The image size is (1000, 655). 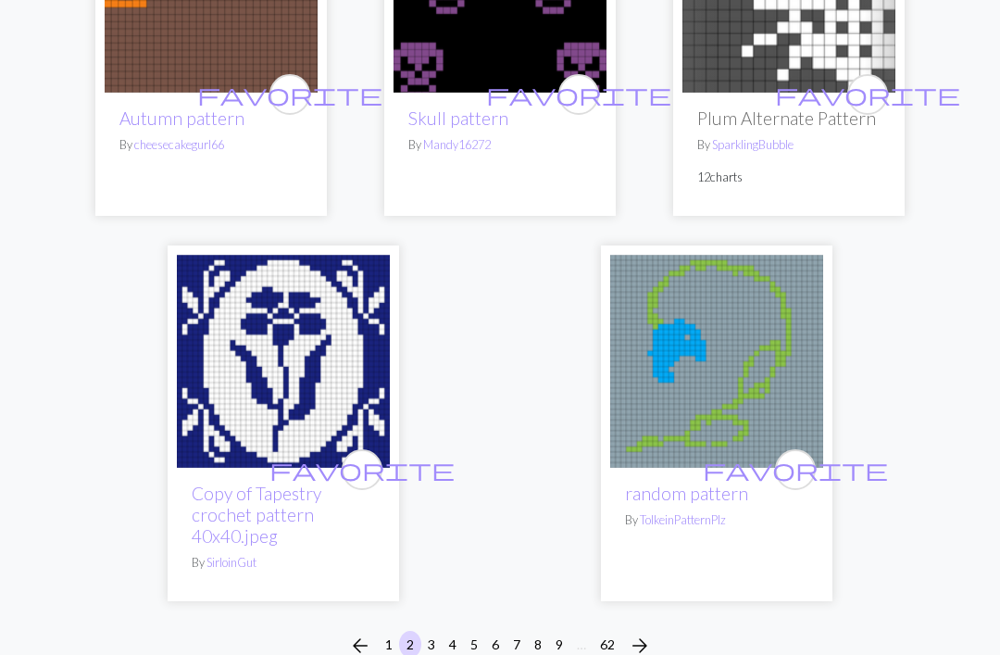 I want to click on a: SparklingBubble, so click(x=753, y=144).